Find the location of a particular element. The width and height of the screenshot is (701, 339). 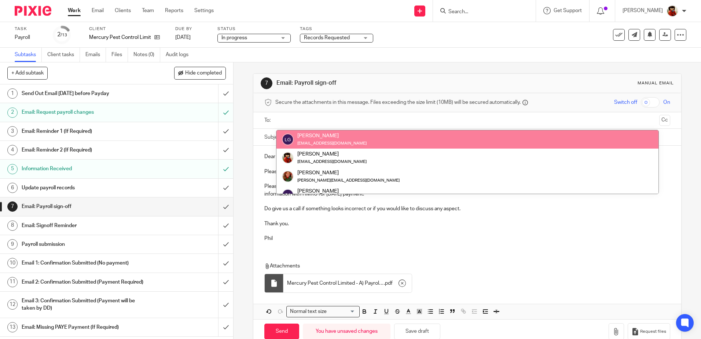

label: Client is located at coordinates (128, 29).